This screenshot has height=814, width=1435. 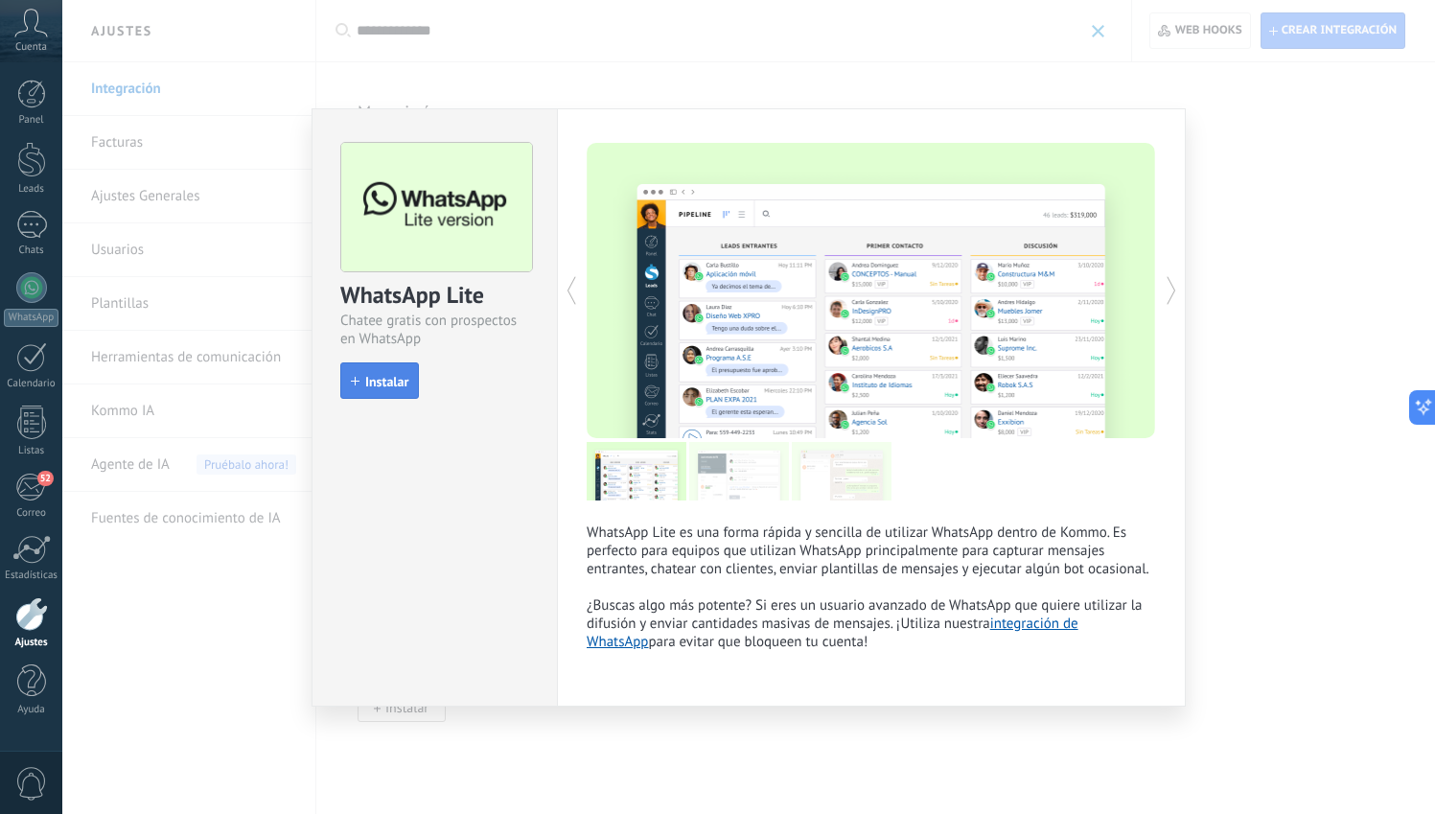 I want to click on span: Instalar, so click(x=386, y=382).